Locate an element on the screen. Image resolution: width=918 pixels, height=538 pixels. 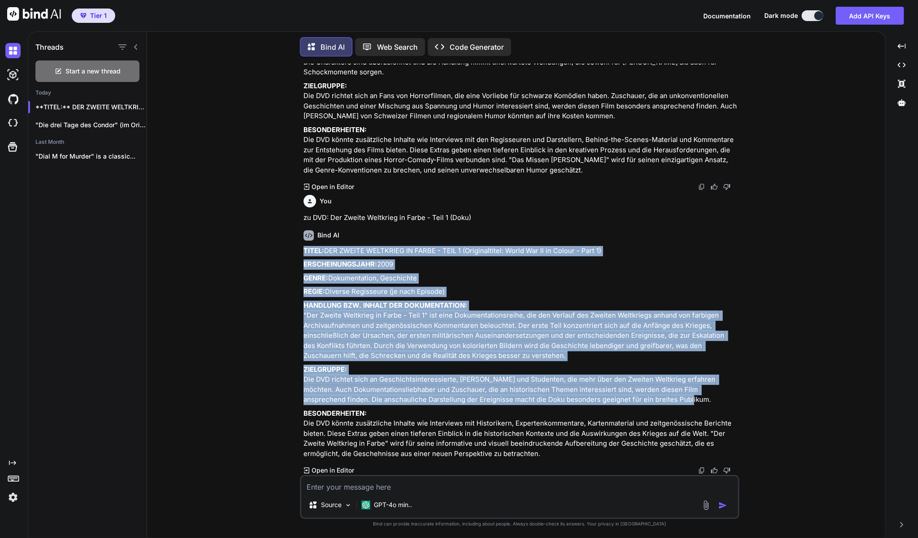
span: Dark mode is located at coordinates (781, 16).